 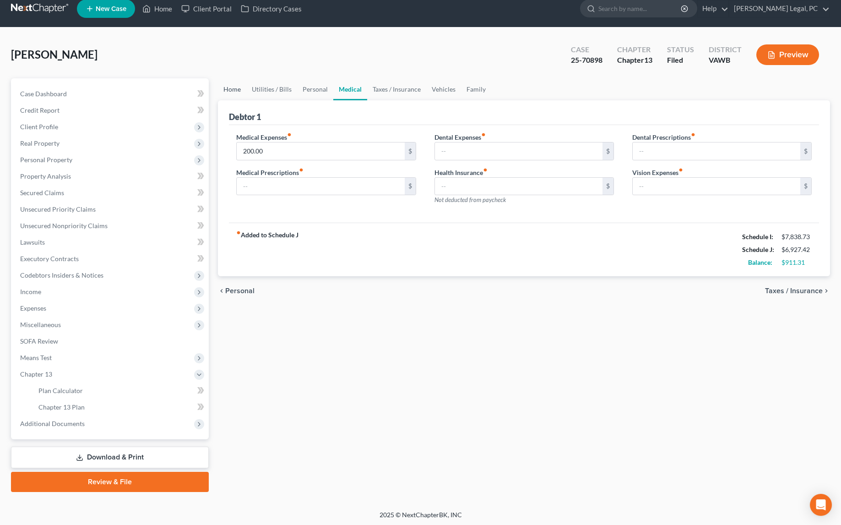 What do you see at coordinates (461, 172) in the screenshot?
I see `label: Health Insurance` at bounding box center [461, 172].